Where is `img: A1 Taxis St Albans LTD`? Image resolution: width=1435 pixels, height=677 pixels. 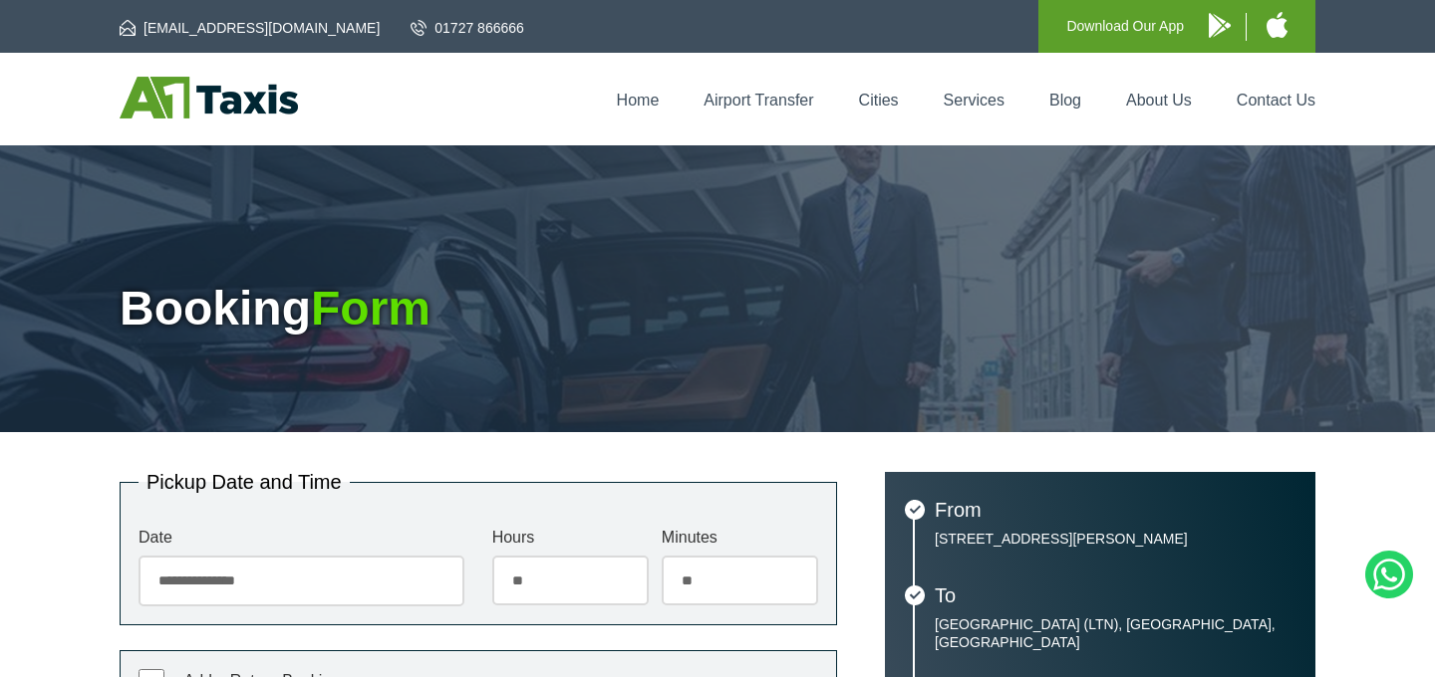
img: A1 Taxis St Albans LTD is located at coordinates (208, 98).